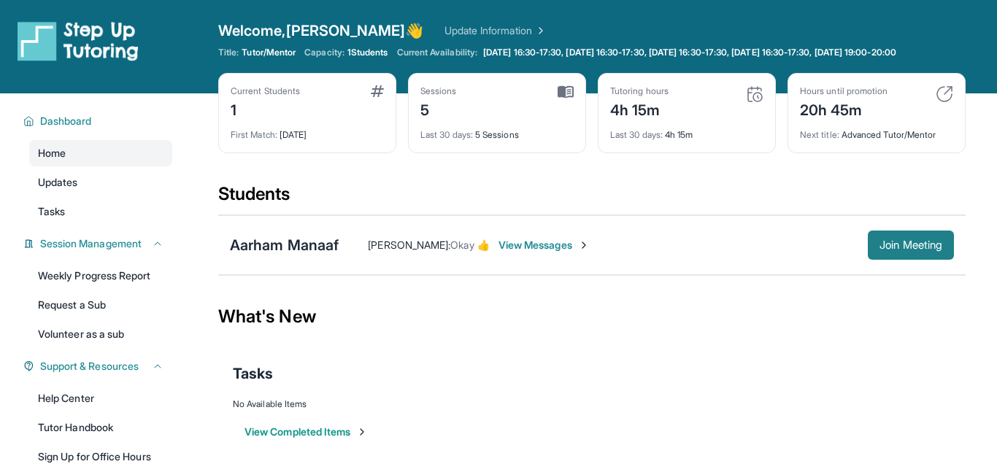 The width and height of the screenshot is (997, 472). Describe the element at coordinates (639, 91) in the screenshot. I see `div: Tutoring hours` at that location.